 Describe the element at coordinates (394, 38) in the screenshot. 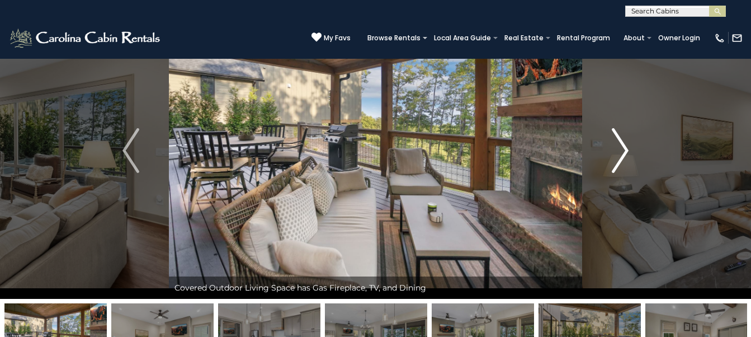

I see `a: Browse Rentals` at that location.